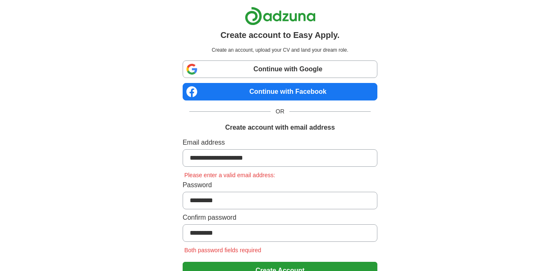  What do you see at coordinates (280, 16) in the screenshot?
I see `img: Adzuna logo` at bounding box center [280, 16].